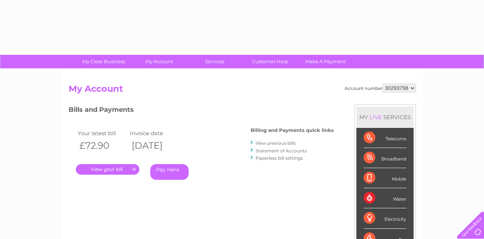  Describe the element at coordinates (385, 178) in the screenshot. I see `div: Mobile` at that location.